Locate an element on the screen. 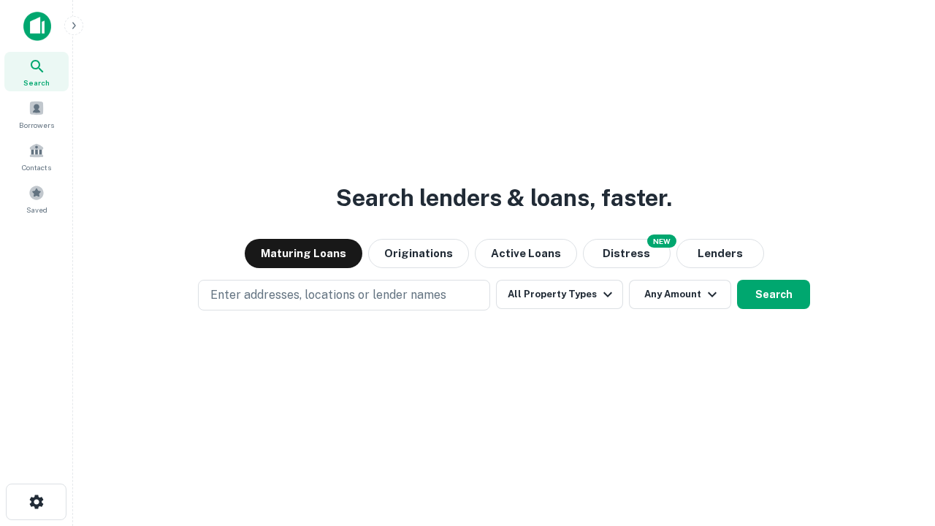  img: capitalize-icon.png is located at coordinates (37, 26).